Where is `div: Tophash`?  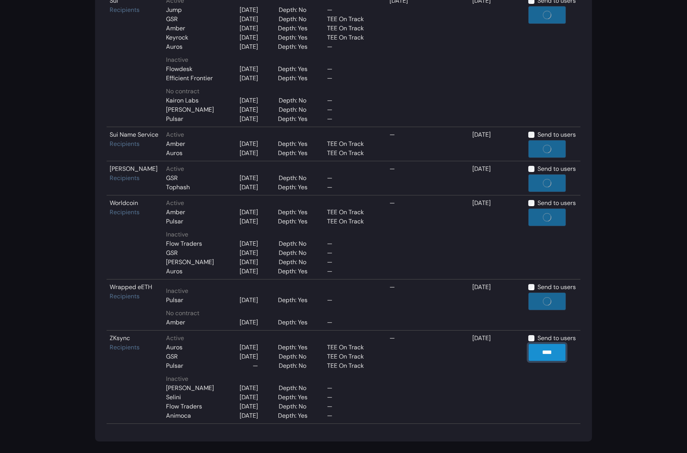 div: Tophash is located at coordinates (178, 187).